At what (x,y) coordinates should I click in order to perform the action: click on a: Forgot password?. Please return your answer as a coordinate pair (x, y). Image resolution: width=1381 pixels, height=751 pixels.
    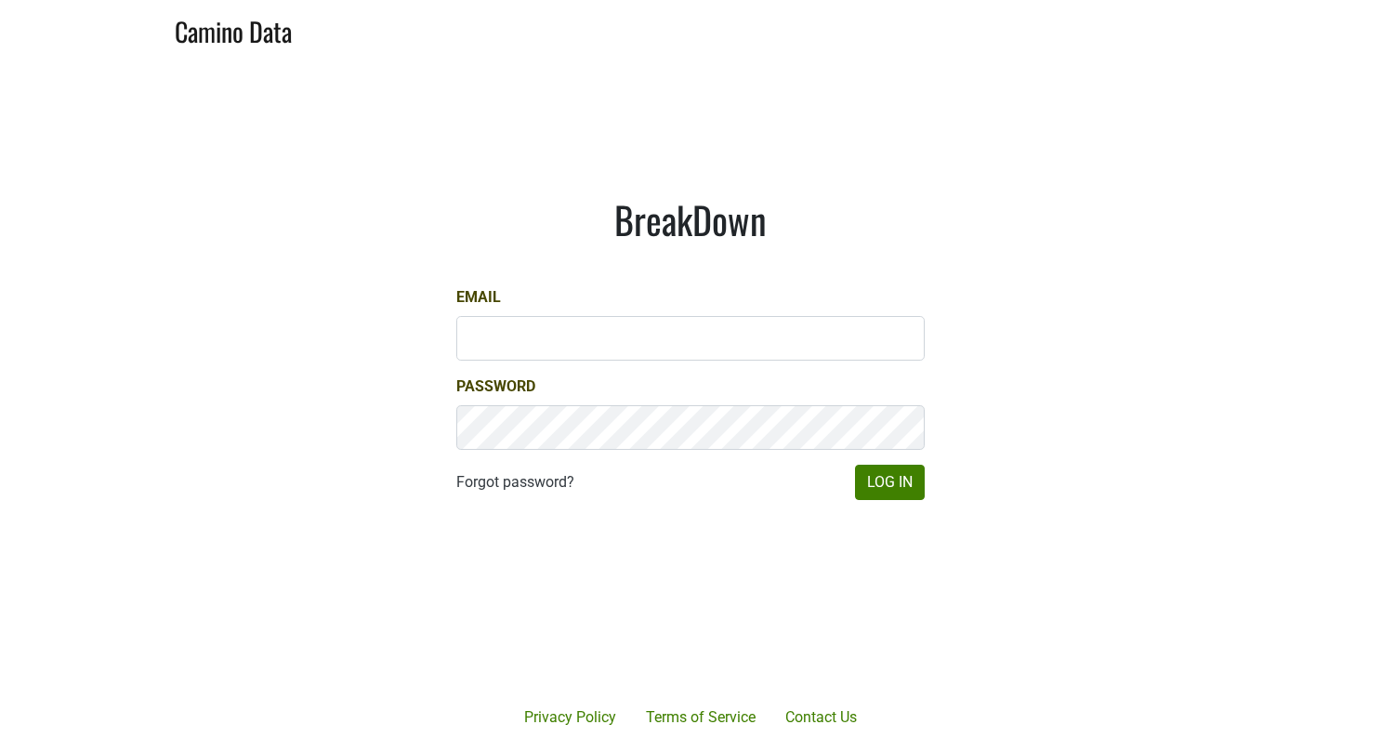
    Looking at the image, I should click on (515, 482).